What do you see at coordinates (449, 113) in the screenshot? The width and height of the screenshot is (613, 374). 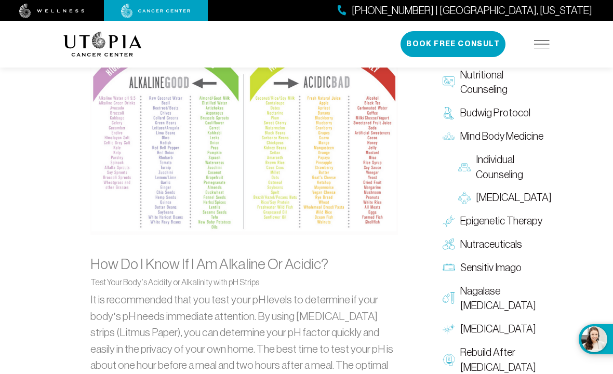 I see `img: Budwig Protocol` at bounding box center [449, 113].